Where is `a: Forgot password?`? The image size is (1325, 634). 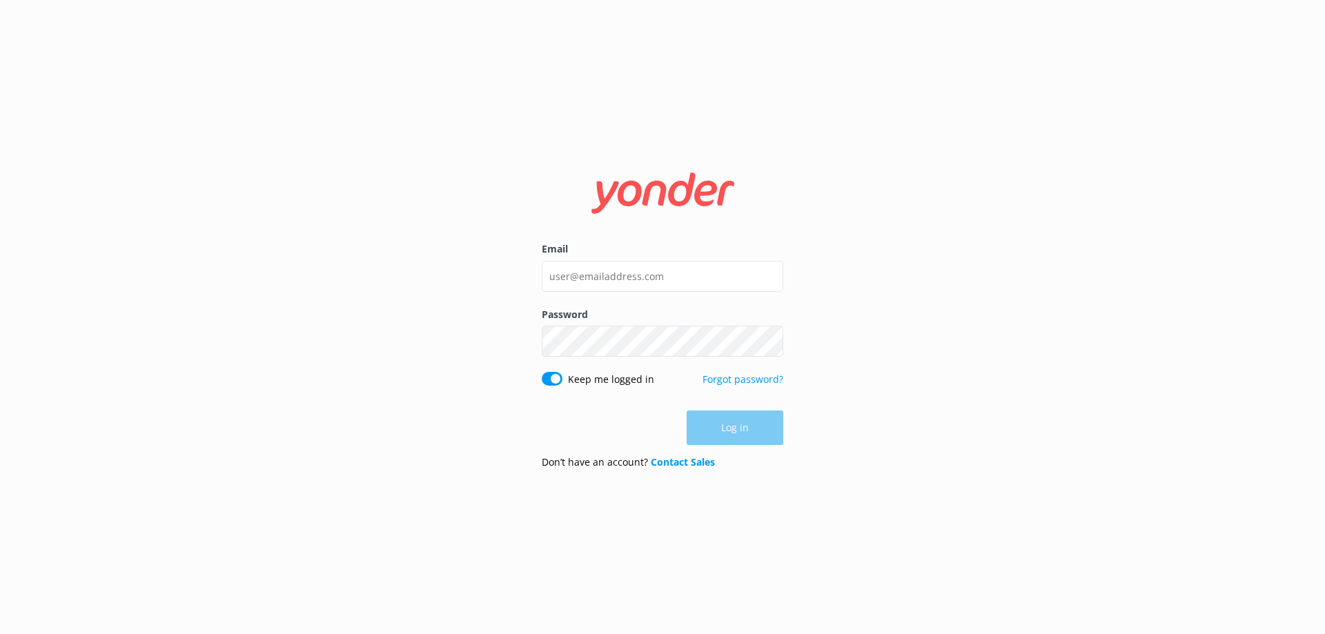
a: Forgot password? is located at coordinates (743, 379).